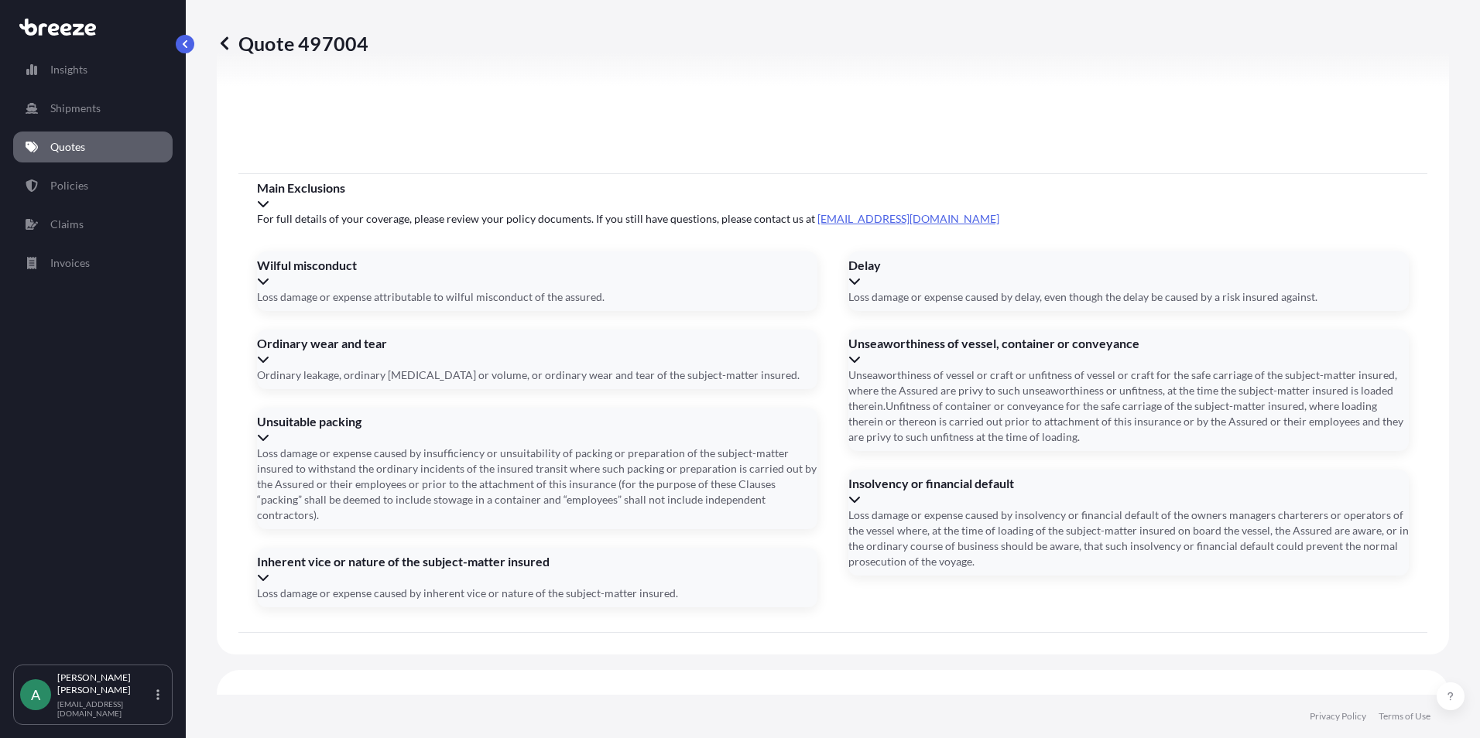  What do you see at coordinates (833, 219) in the screenshot?
I see `span: For full details of your coverage, please review your policy documents. If you still have questio...` at bounding box center [833, 219].